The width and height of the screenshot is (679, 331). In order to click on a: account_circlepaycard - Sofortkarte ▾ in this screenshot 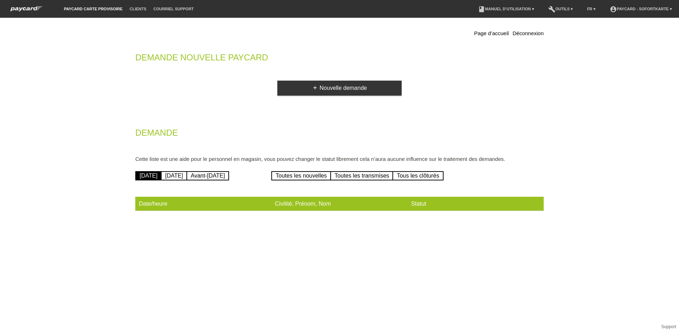, I will do `click(641, 9)`.